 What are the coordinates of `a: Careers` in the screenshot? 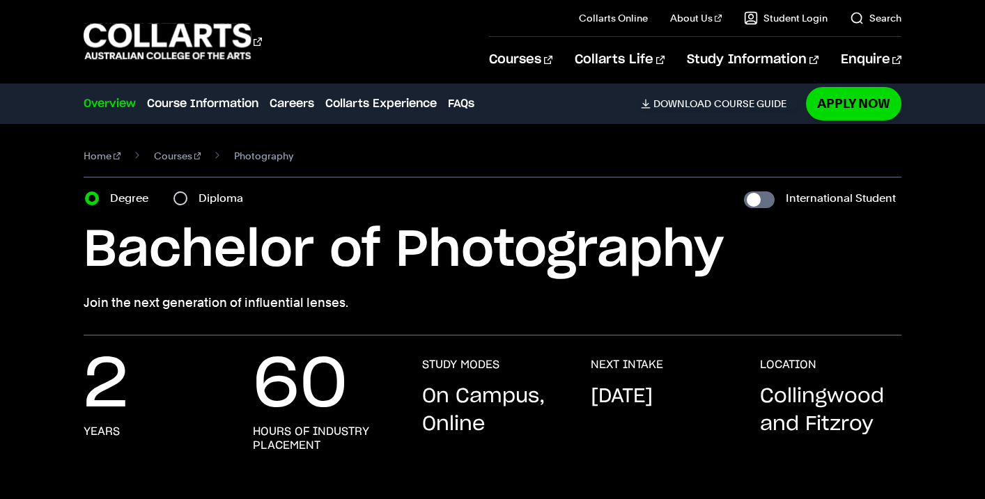 It's located at (292, 104).